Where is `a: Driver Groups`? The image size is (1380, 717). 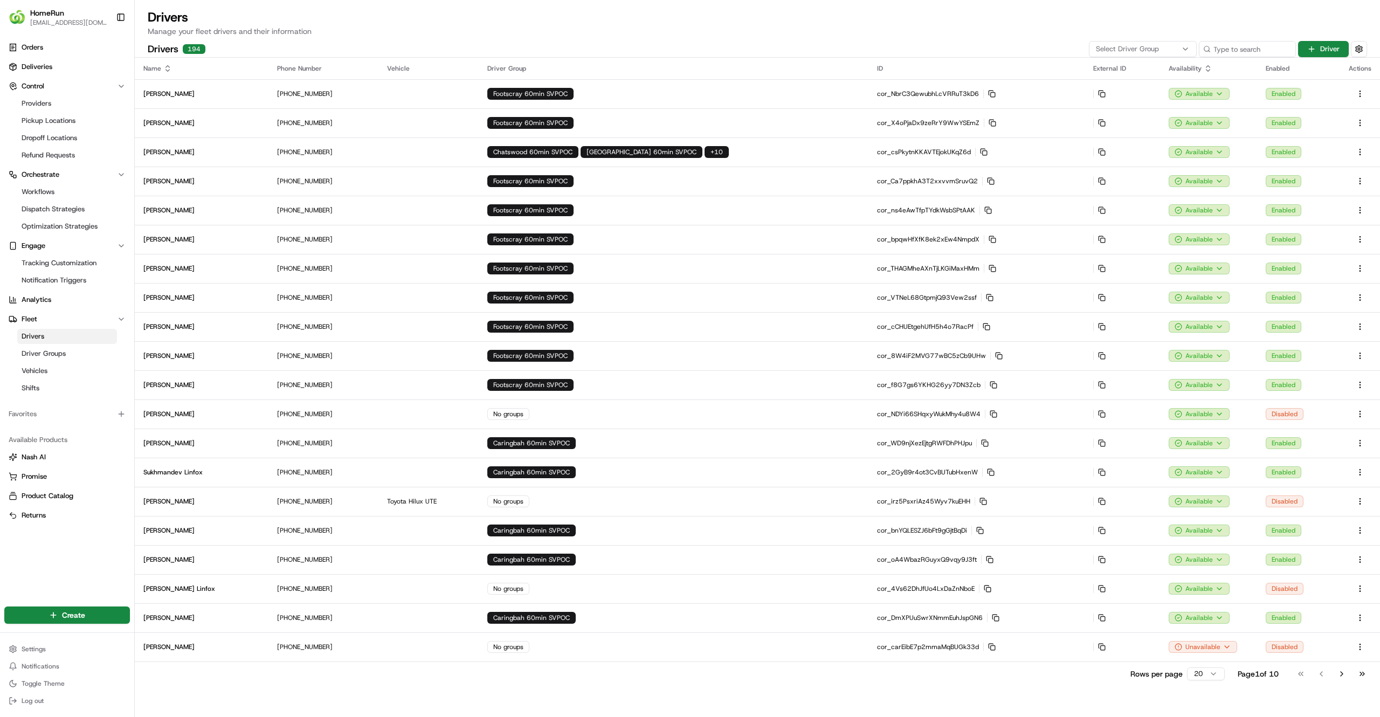 a: Driver Groups is located at coordinates (67, 354).